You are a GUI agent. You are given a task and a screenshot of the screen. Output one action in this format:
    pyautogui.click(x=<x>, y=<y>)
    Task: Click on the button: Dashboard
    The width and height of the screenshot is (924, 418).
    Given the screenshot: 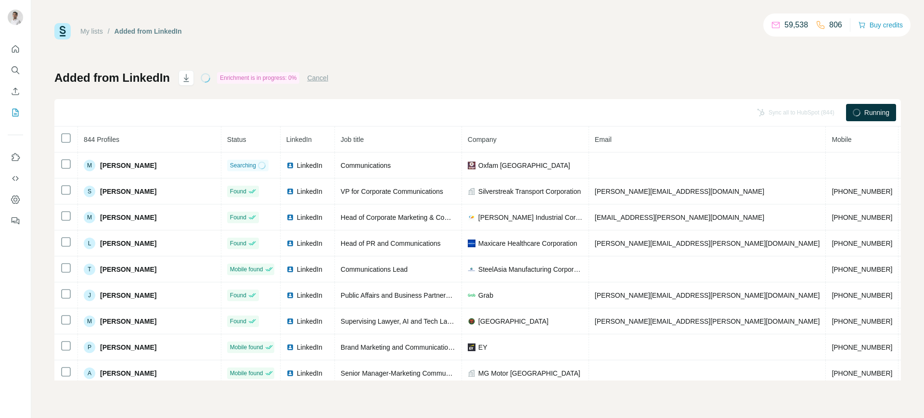 What is the action you would take?
    pyautogui.click(x=15, y=200)
    